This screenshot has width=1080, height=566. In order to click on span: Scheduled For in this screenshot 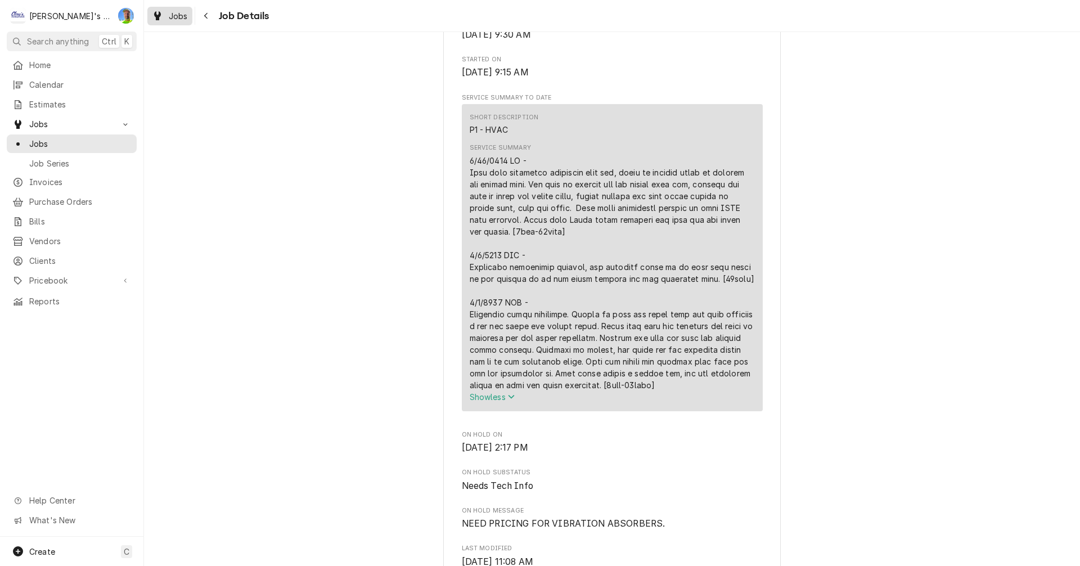, I will do `click(612, 35)`.